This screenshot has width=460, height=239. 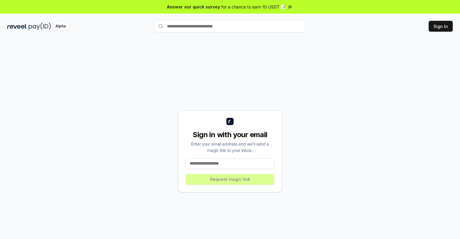 I want to click on img: reveel_dark, so click(x=17, y=26).